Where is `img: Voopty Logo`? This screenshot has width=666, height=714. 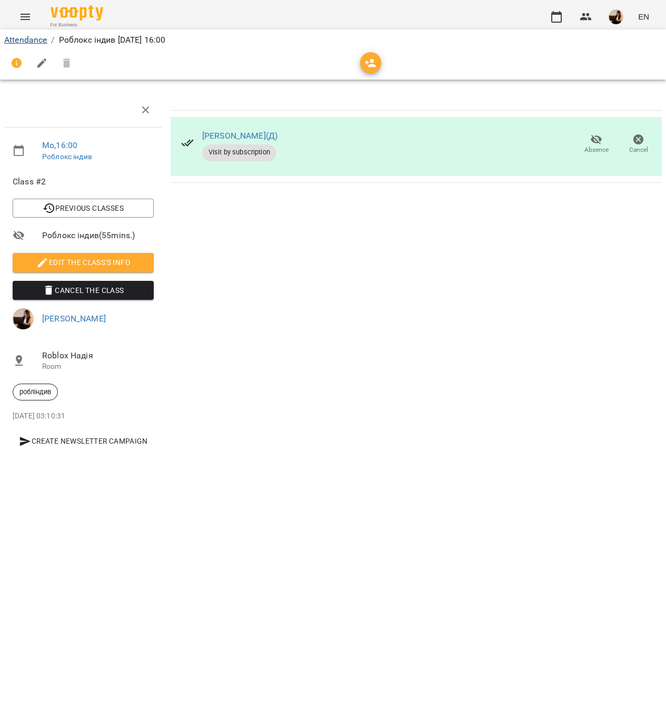
img: Voopty Logo is located at coordinates (77, 13).